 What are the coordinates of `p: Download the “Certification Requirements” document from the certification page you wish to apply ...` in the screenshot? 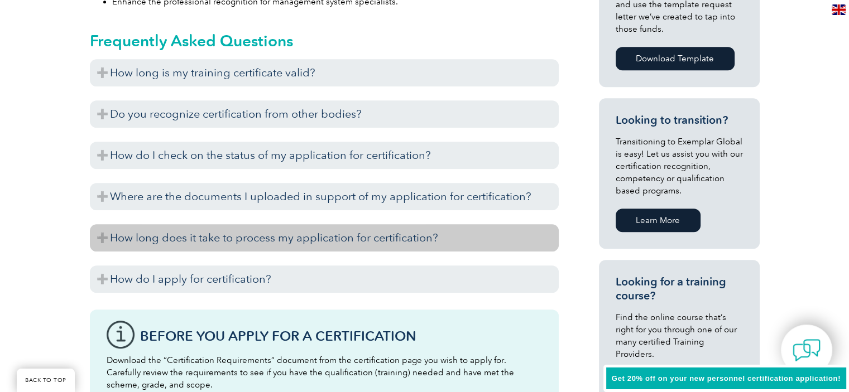 It's located at (324, 373).